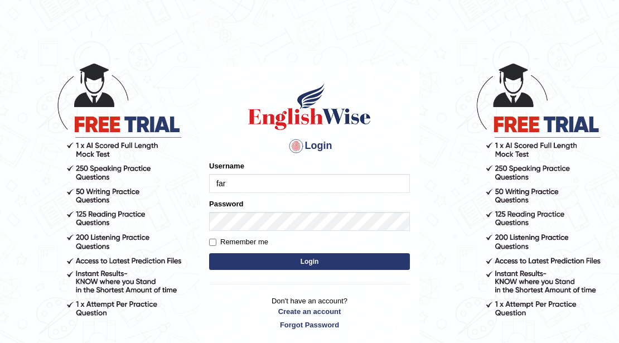 This screenshot has height=343, width=619. Describe the element at coordinates (309, 324) in the screenshot. I see `a: Forgot Password` at that location.